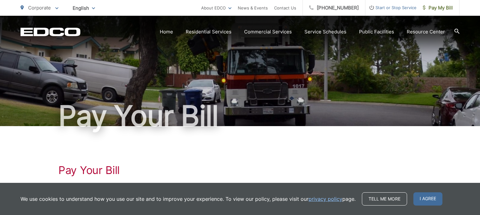  What do you see at coordinates (438, 8) in the screenshot?
I see `span: Pay My Bill` at bounding box center [438, 8].